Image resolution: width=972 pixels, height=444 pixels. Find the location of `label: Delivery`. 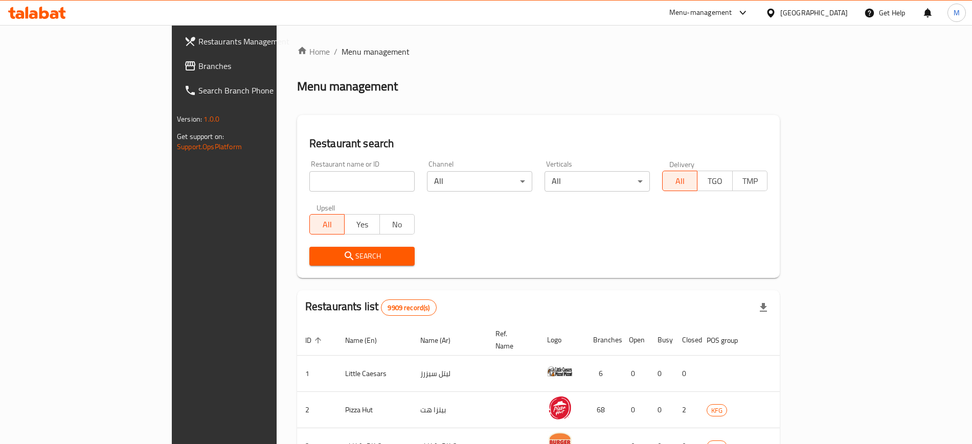

label: Delivery is located at coordinates (682, 164).